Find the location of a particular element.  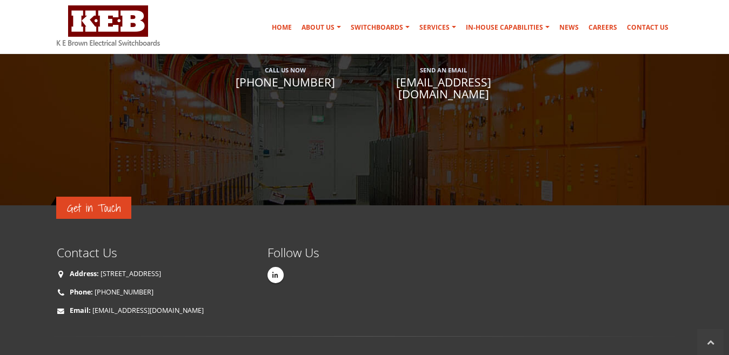

a: Home is located at coordinates (281, 28).